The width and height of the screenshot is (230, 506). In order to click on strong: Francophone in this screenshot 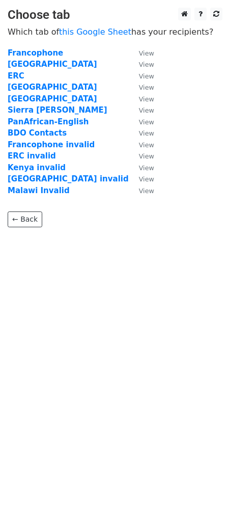, I will do `click(35, 53)`.